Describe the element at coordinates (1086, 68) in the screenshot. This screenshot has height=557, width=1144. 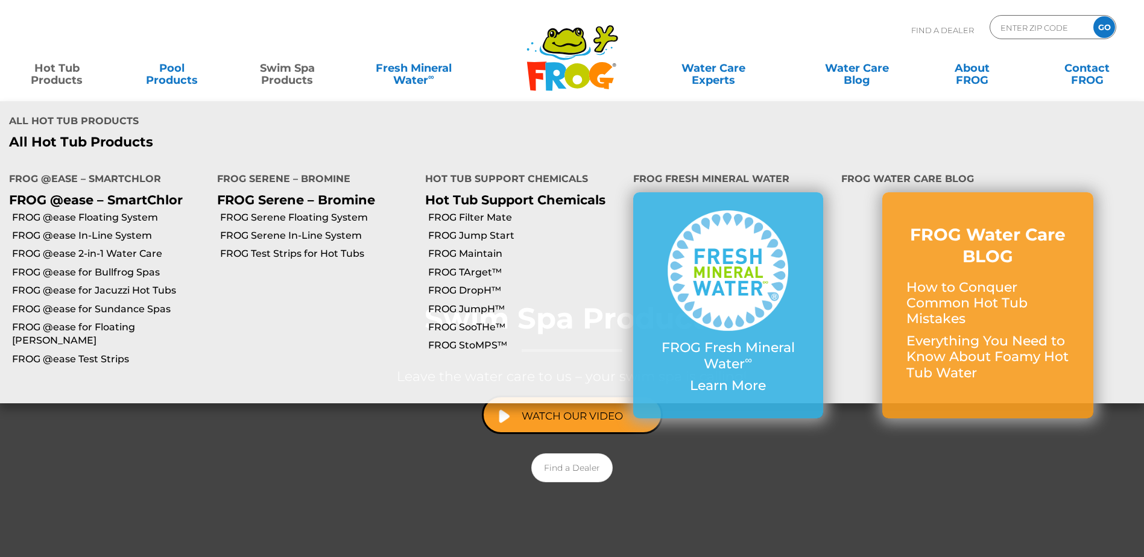
I see `a: ContactFROG` at that location.